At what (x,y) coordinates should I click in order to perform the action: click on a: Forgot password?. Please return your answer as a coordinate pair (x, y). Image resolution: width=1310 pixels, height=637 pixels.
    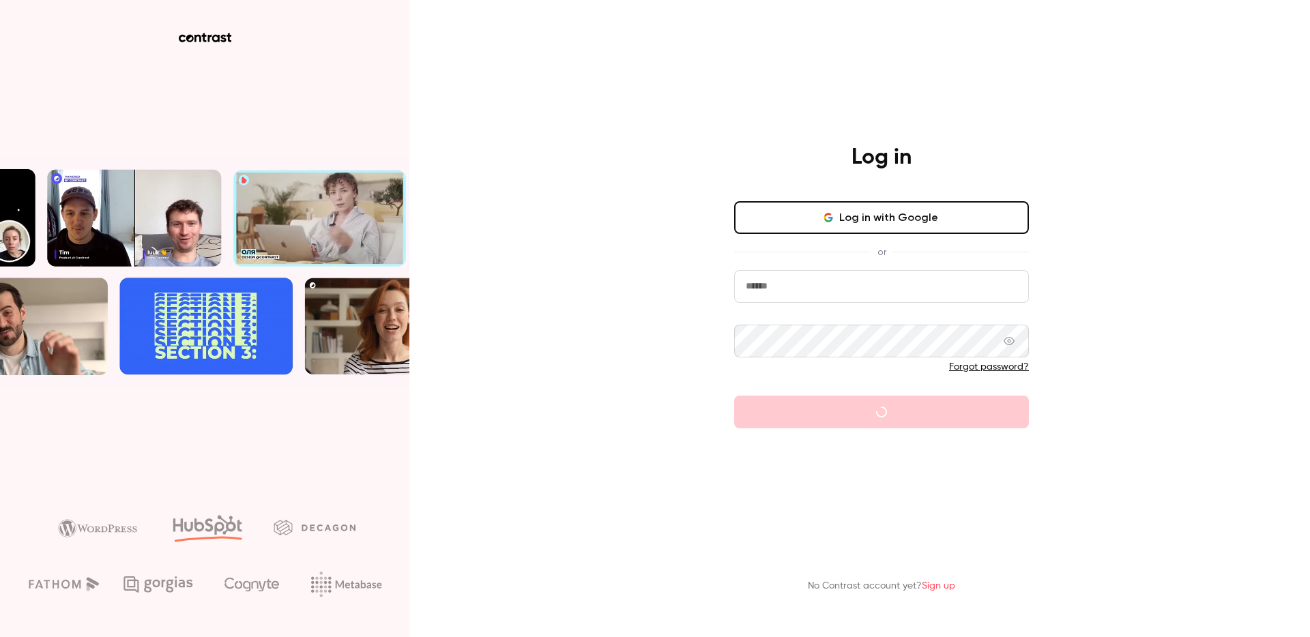
    Looking at the image, I should click on (989, 367).